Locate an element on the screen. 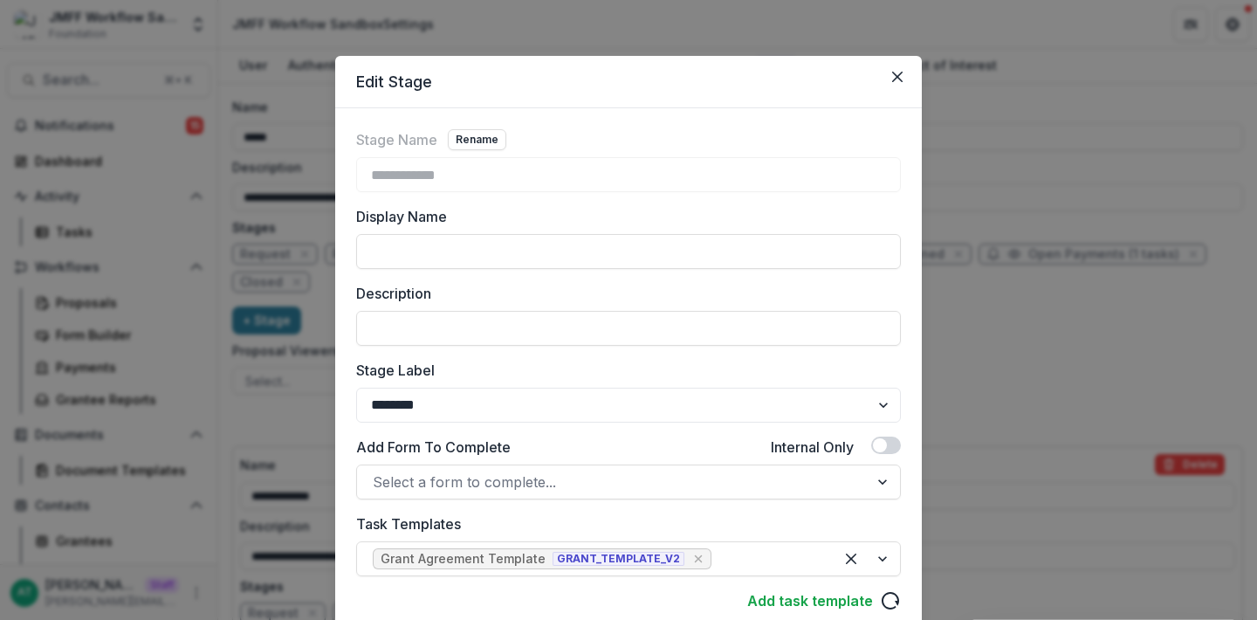  button: Rename is located at coordinates (477, 140).